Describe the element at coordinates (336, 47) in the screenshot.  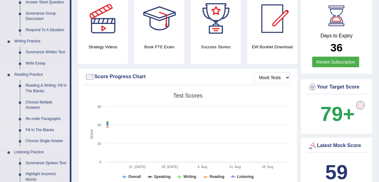
I see `b: 36` at that location.